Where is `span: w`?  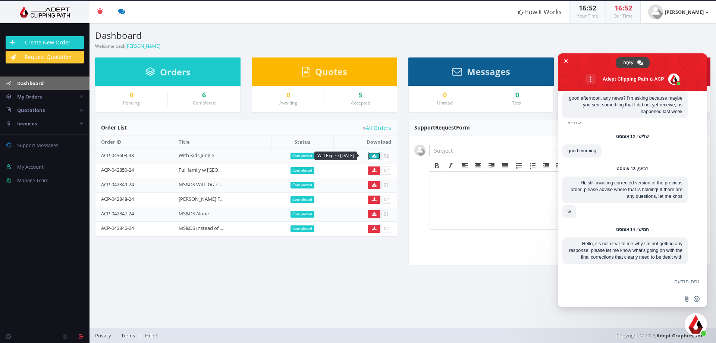 span: w is located at coordinates (569, 211).